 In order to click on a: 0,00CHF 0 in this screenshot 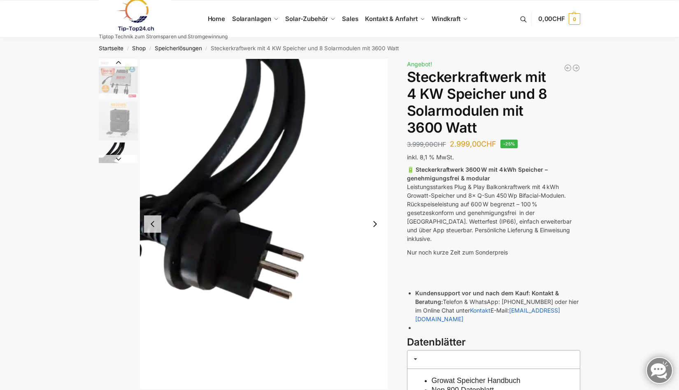, I will do `click(559, 19)`.